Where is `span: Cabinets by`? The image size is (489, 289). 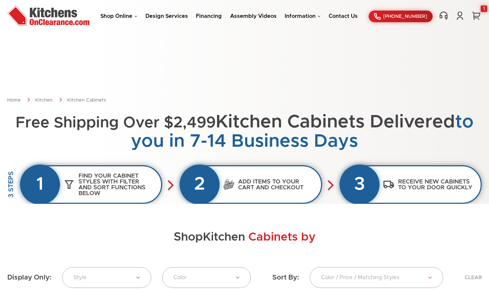
span: Cabinets by is located at coordinates (282, 237).